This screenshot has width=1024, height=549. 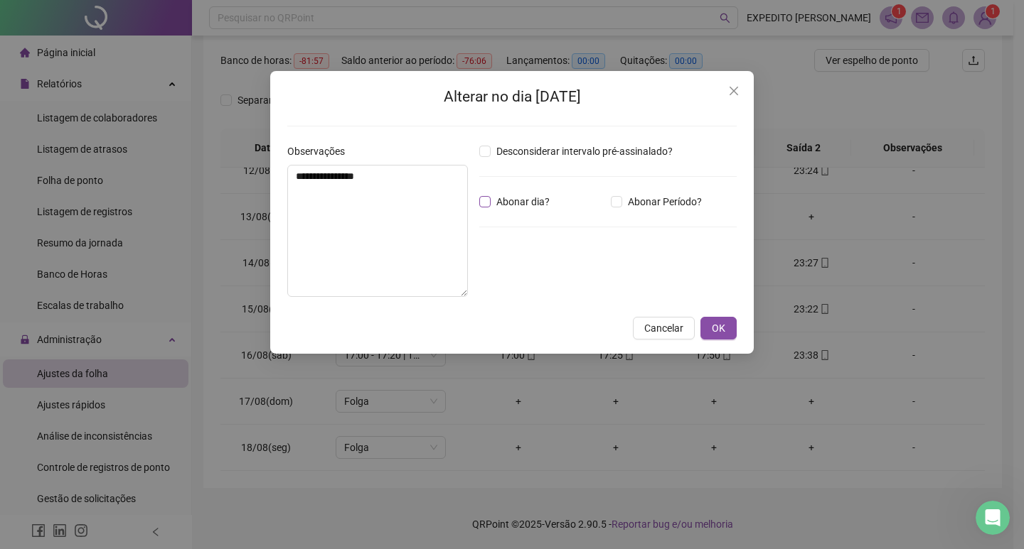 I want to click on button: Close, so click(x=734, y=91).